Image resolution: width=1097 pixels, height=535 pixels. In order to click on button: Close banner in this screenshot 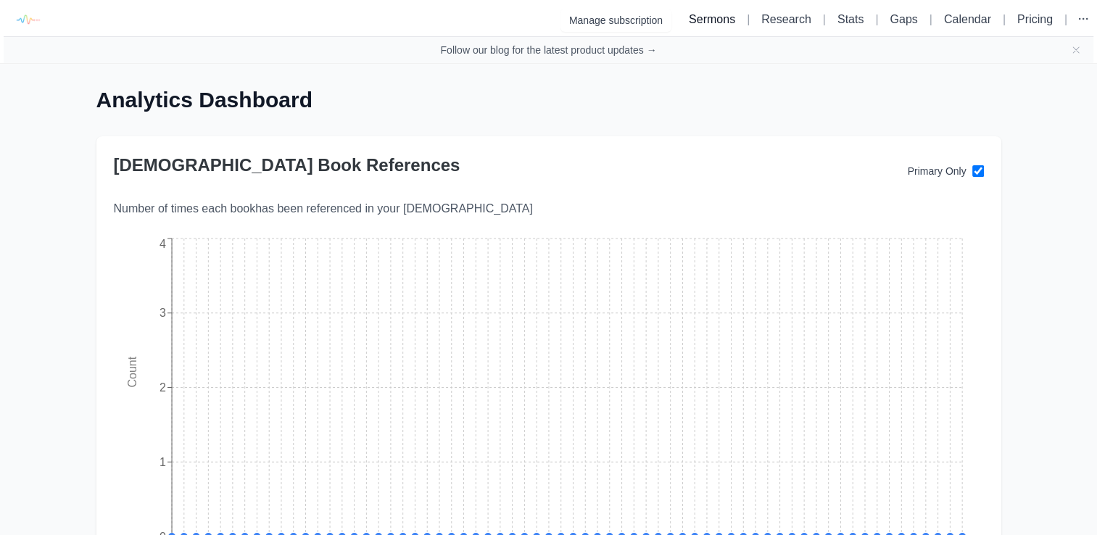, I will do `click(1076, 50)`.